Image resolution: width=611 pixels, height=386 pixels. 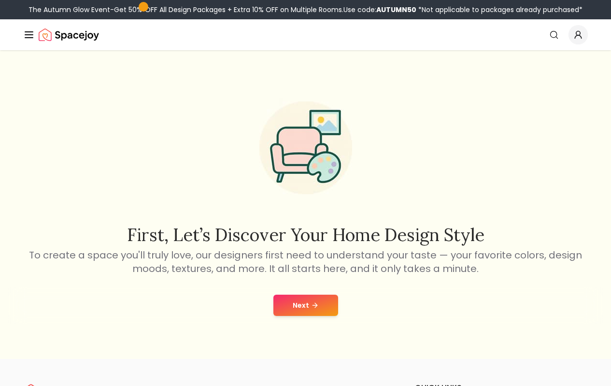 What do you see at coordinates (499, 10) in the screenshot?
I see `span: *Not applicable to packages already purchased*` at bounding box center [499, 10].